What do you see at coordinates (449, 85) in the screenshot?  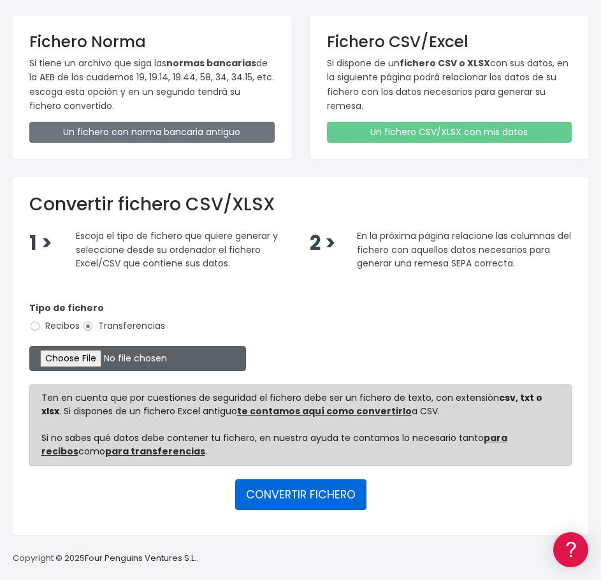 I see `p: Si dispone de un con sus datos, en la siguiente página podrá relacionar los datos de su fichero c...` at bounding box center [449, 85].